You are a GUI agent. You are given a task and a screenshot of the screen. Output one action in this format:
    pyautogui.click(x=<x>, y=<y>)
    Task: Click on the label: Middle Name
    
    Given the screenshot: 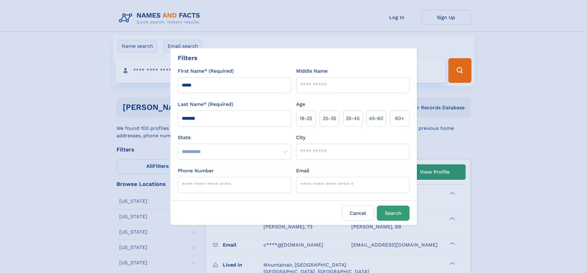 What is the action you would take?
    pyautogui.click(x=312, y=71)
    